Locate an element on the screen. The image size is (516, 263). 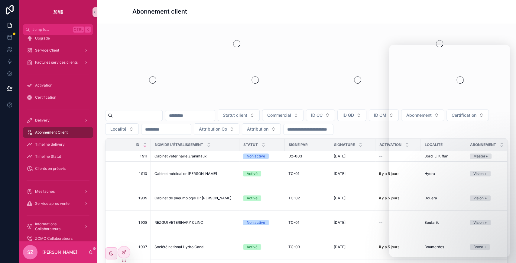
span: TC-01 is located at coordinates (294, 223).